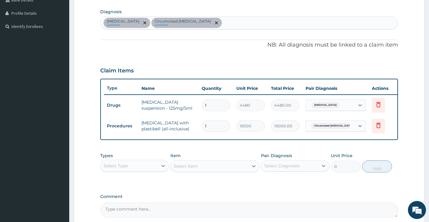 Image resolution: width=429 pixels, height=222 pixels. Describe the element at coordinates (384, 88) in the screenshot. I see `th: Actions` at that location.